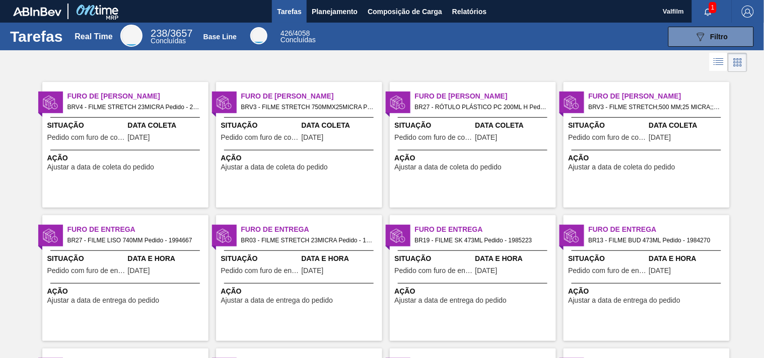 This screenshot has width=764, height=358. Describe the element at coordinates (405, 12) in the screenshot. I see `span: Composição de Carga` at that location.